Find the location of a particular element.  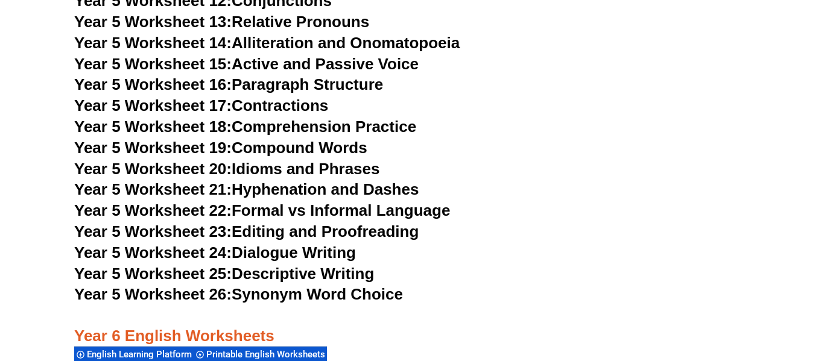

span: Year 5 Worksheet 22: is located at coordinates (153, 211).